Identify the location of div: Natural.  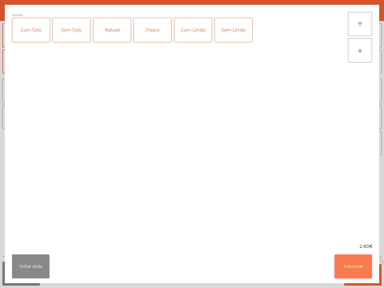
(112, 30).